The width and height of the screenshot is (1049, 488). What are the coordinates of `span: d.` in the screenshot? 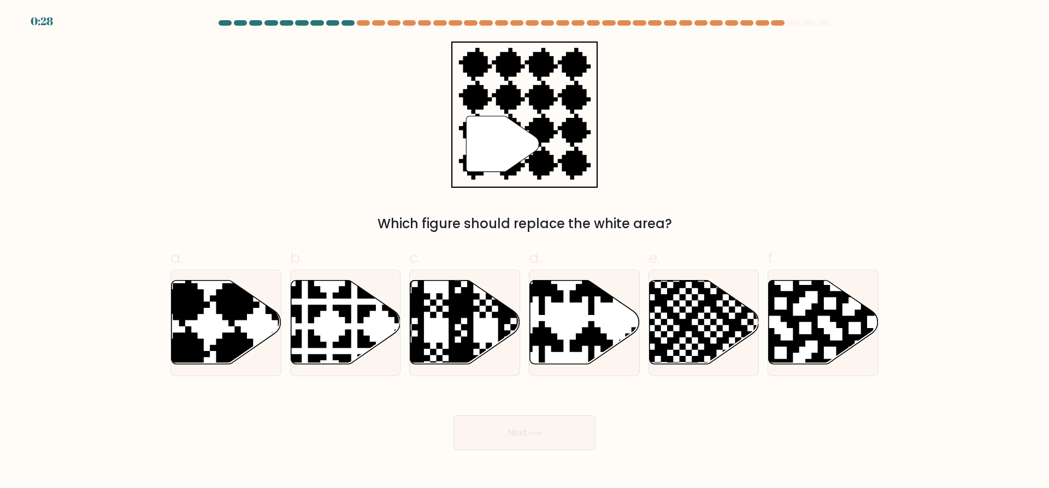 It's located at (535, 258).